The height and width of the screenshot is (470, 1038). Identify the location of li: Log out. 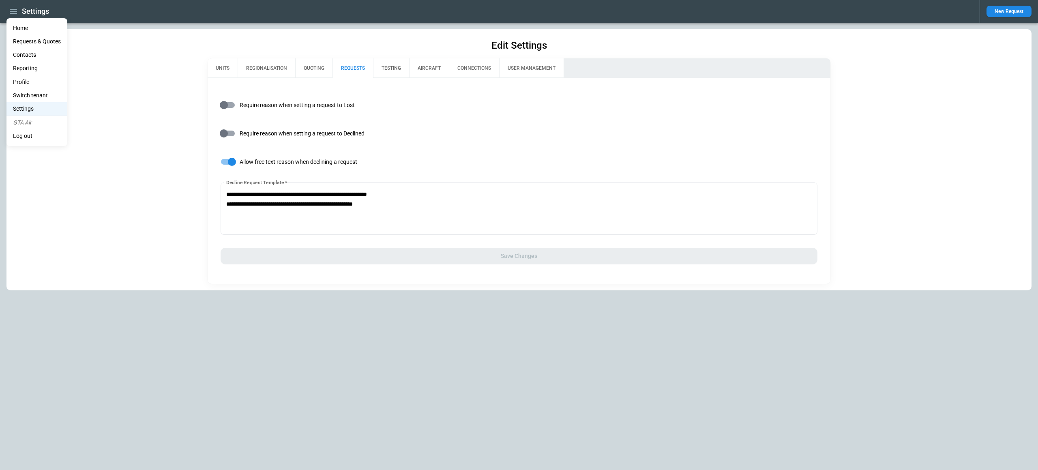
(37, 136).